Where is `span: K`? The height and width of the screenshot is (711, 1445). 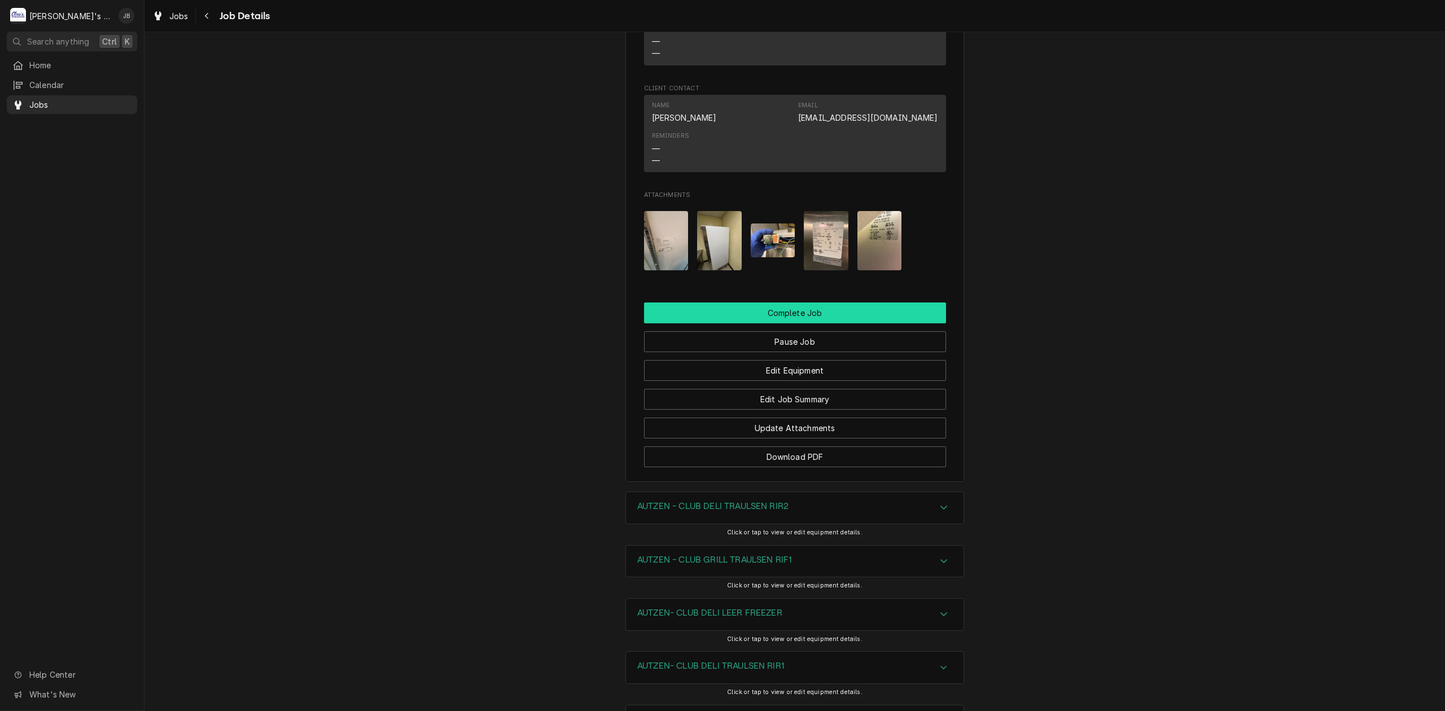
span: K is located at coordinates (127, 41).